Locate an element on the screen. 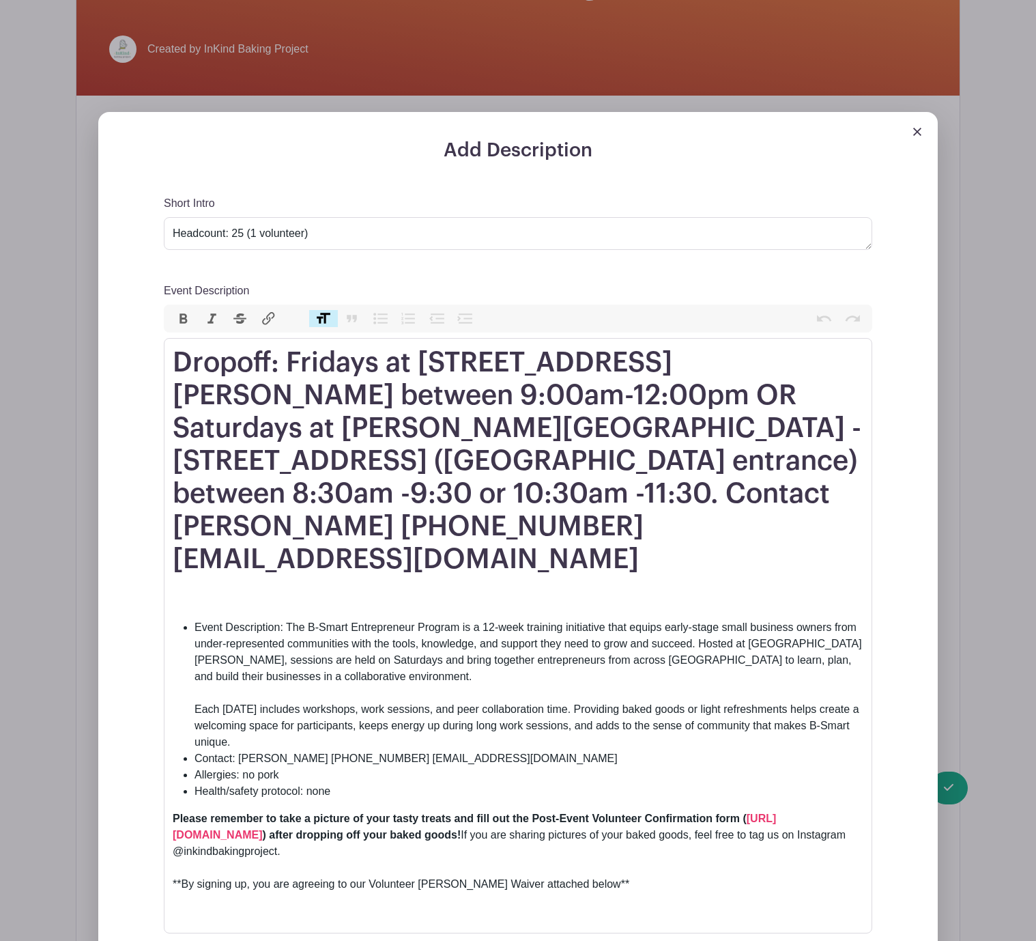  button: Italic is located at coordinates (212, 319).